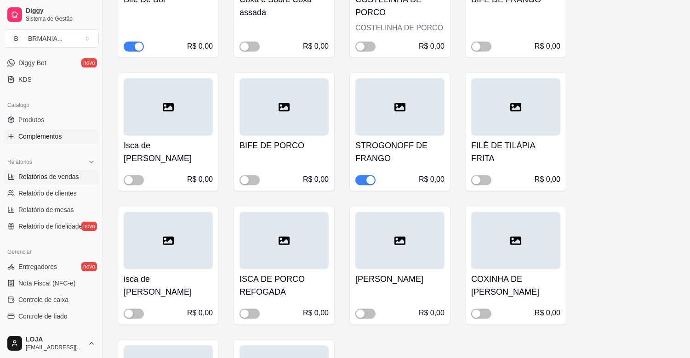 This screenshot has width=690, height=358. I want to click on div: BRMANIA ..., so click(45, 39).